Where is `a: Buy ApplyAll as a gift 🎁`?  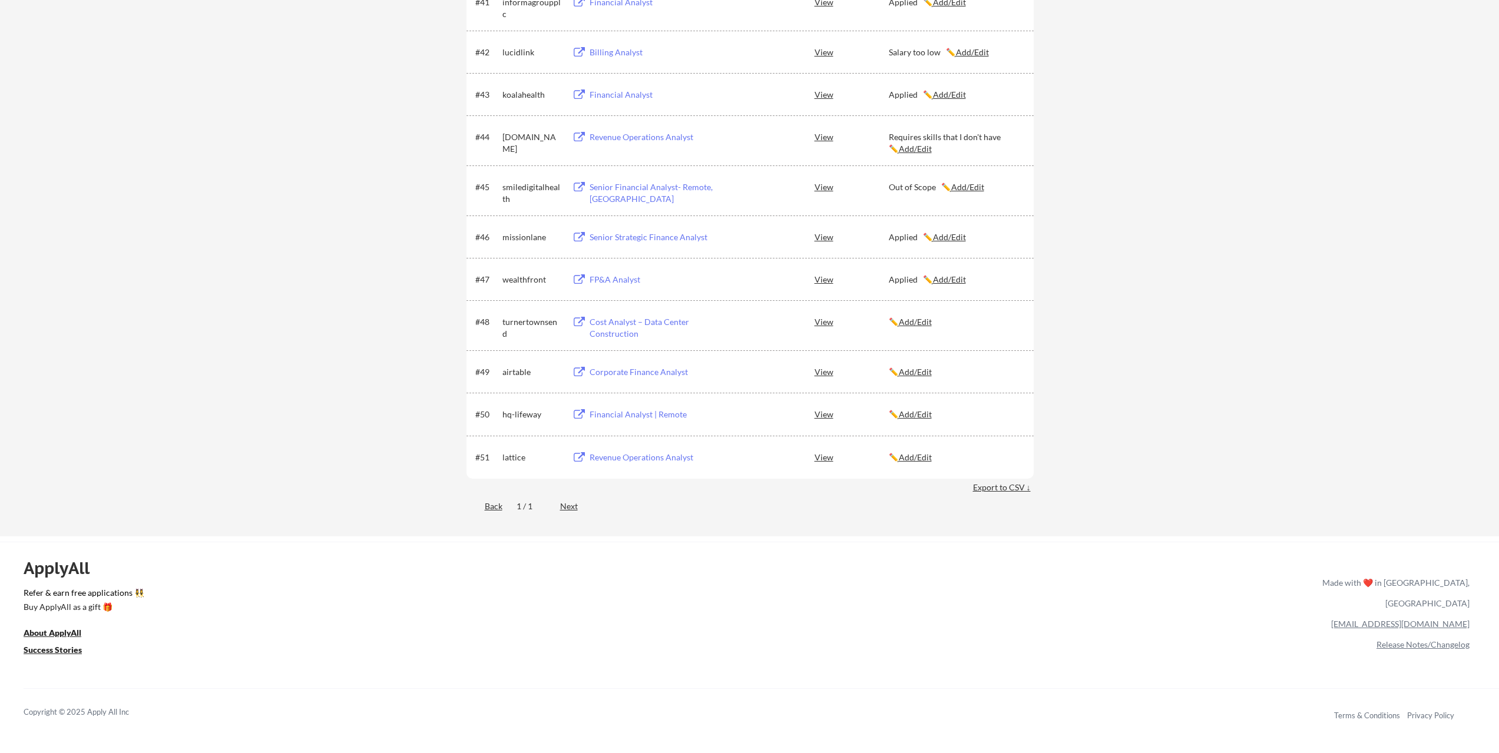
a: Buy ApplyAll as a gift 🎁 is located at coordinates (82, 608).